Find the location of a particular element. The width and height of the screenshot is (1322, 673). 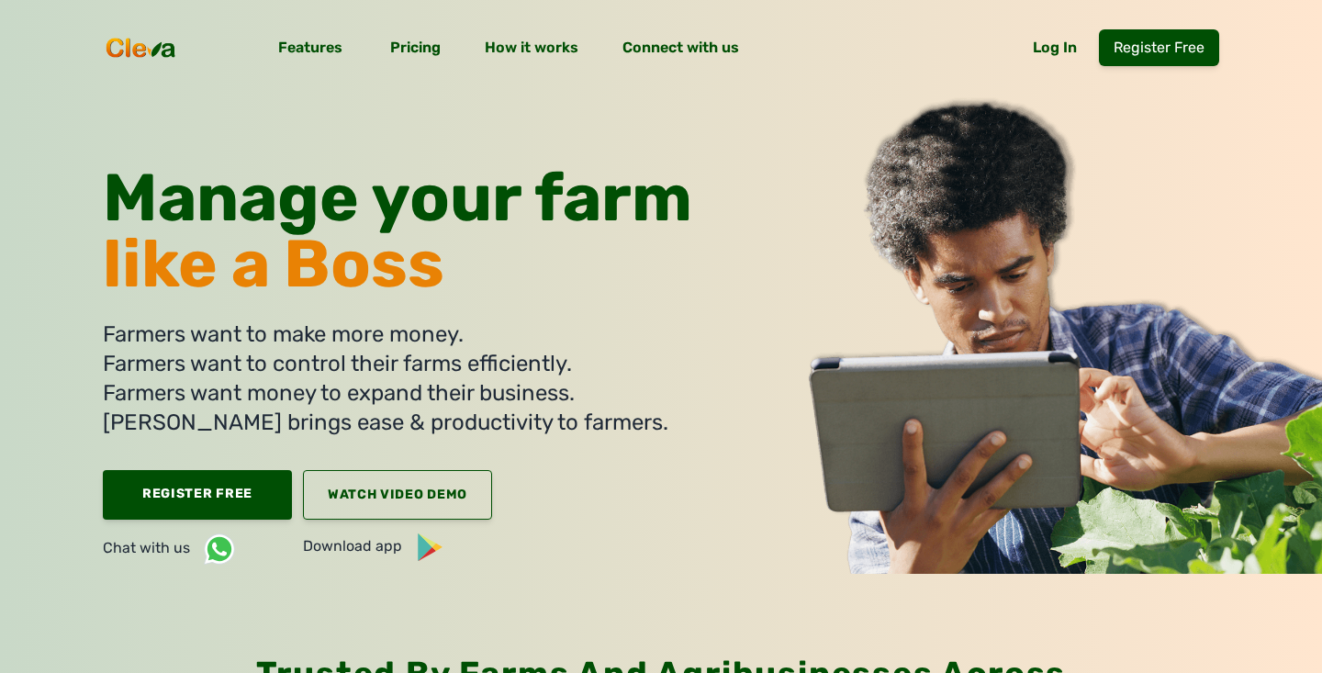

span: How it works is located at coordinates (532, 51).